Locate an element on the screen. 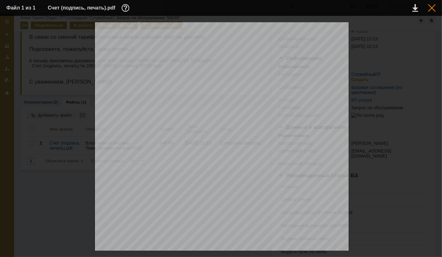  div: Закрыть окно (Esc) is located at coordinates (432, 8).